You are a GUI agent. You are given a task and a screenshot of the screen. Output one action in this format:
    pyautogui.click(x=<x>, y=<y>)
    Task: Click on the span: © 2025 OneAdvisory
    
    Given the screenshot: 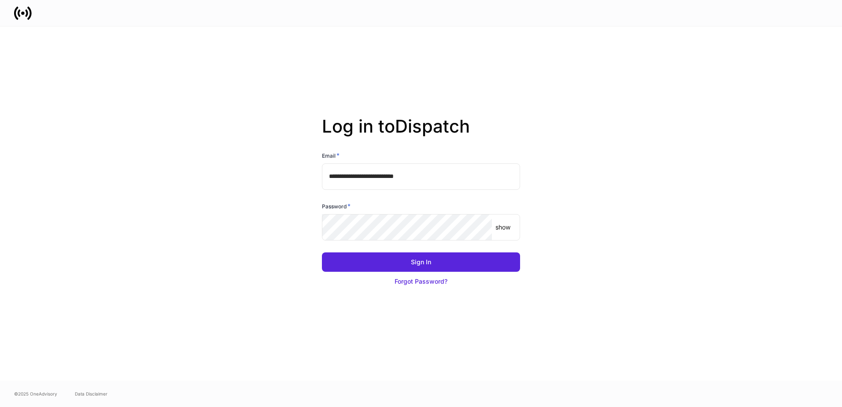 What is the action you would take?
    pyautogui.click(x=36, y=394)
    